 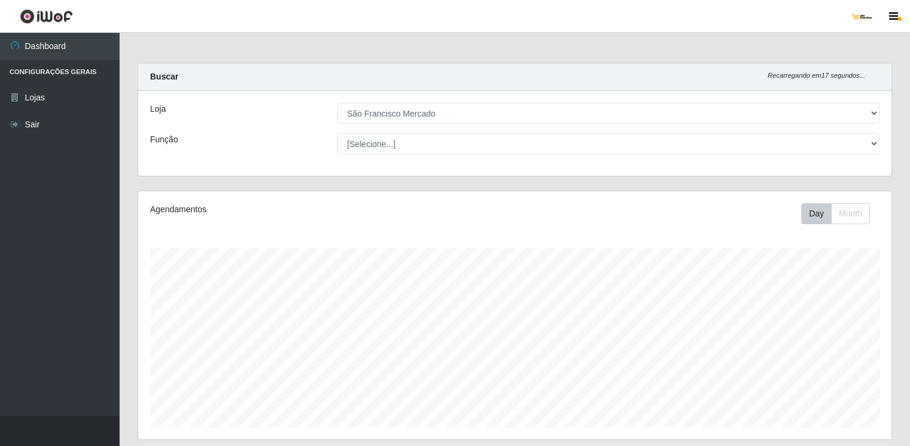 What do you see at coordinates (296, 209) in the screenshot?
I see `div: Agendamentos` at bounding box center [296, 209].